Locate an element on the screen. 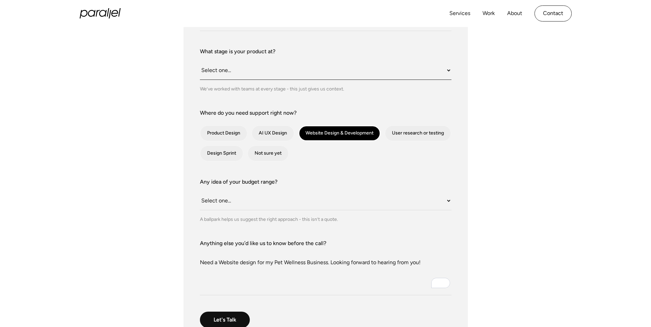 This screenshot has width=651, height=327. textarea: To enrich screen reader interactions, please activate Accessibility in Grammarly extension settings is located at coordinates (326, 272).